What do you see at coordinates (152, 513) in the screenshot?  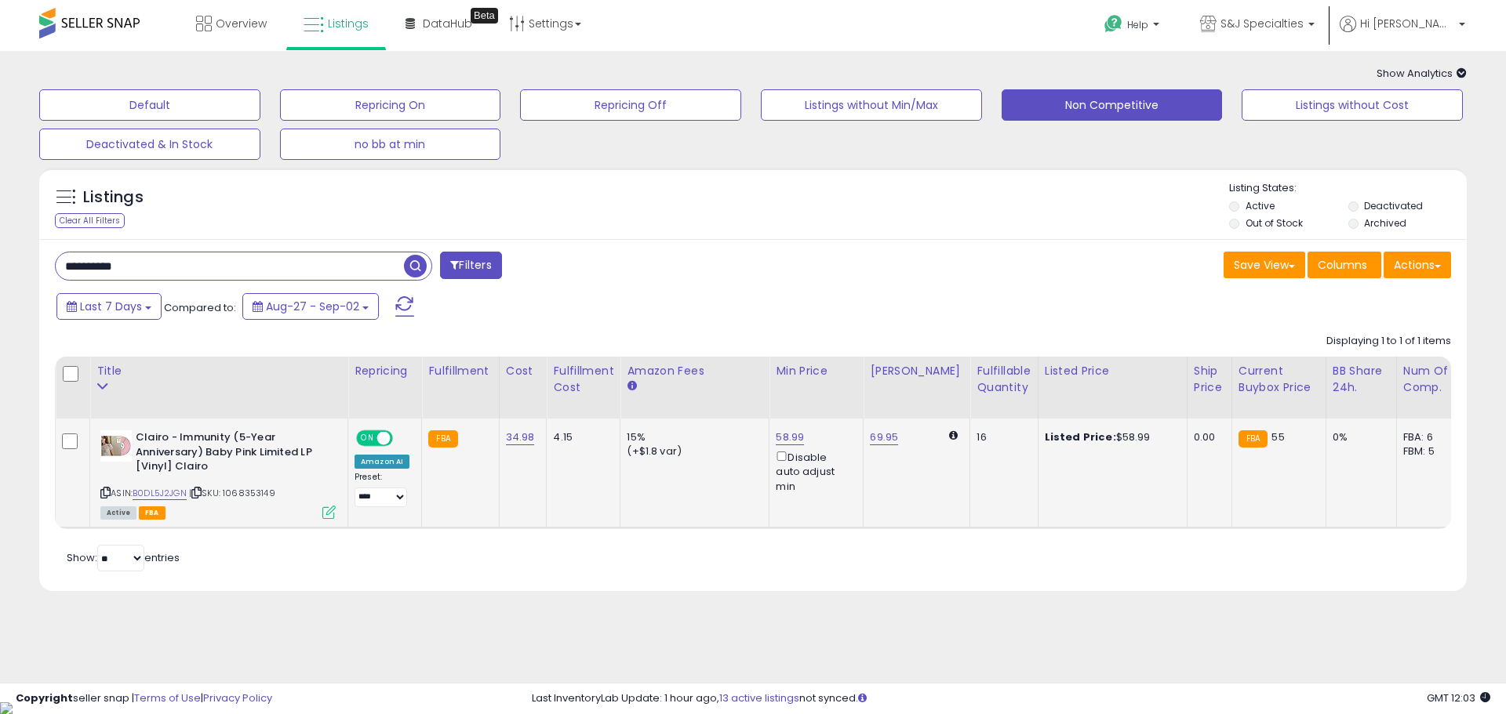 I see `span: FBA` at bounding box center [152, 513].